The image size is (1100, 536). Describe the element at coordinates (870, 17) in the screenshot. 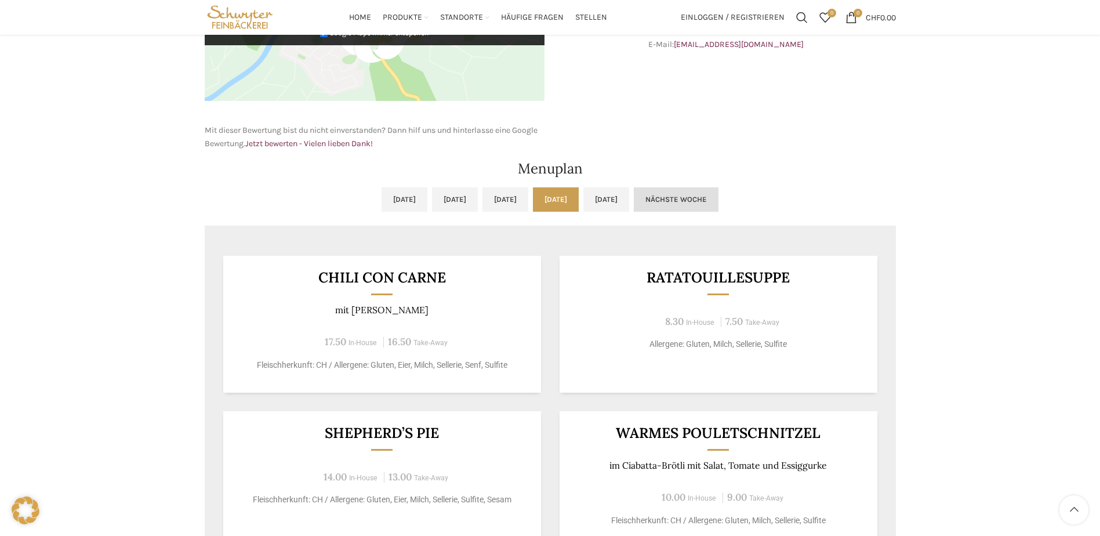

I see `a: 0 CHF0.00` at that location.